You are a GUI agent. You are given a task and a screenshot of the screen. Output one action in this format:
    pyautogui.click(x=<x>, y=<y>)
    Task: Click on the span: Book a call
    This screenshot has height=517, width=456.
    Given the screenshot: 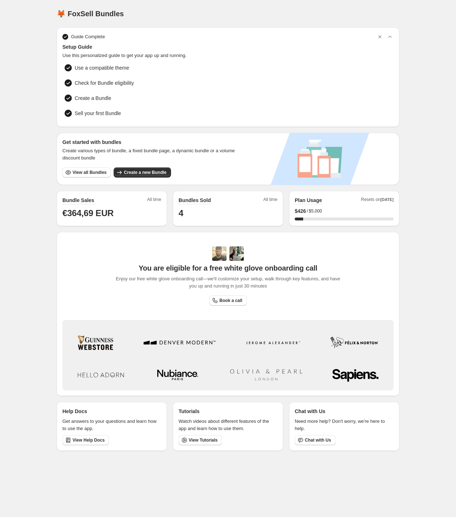 What is the action you would take?
    pyautogui.click(x=230, y=300)
    